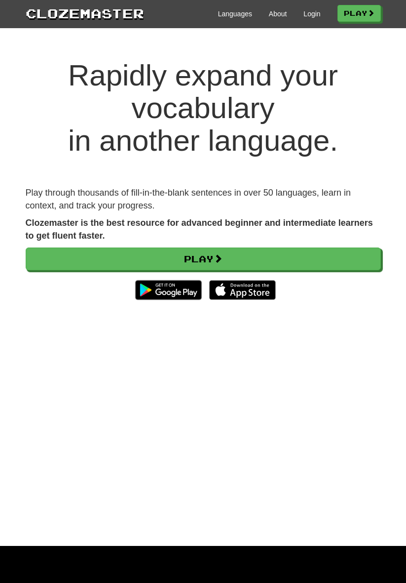  I want to click on a: Clozemaster, so click(85, 13).